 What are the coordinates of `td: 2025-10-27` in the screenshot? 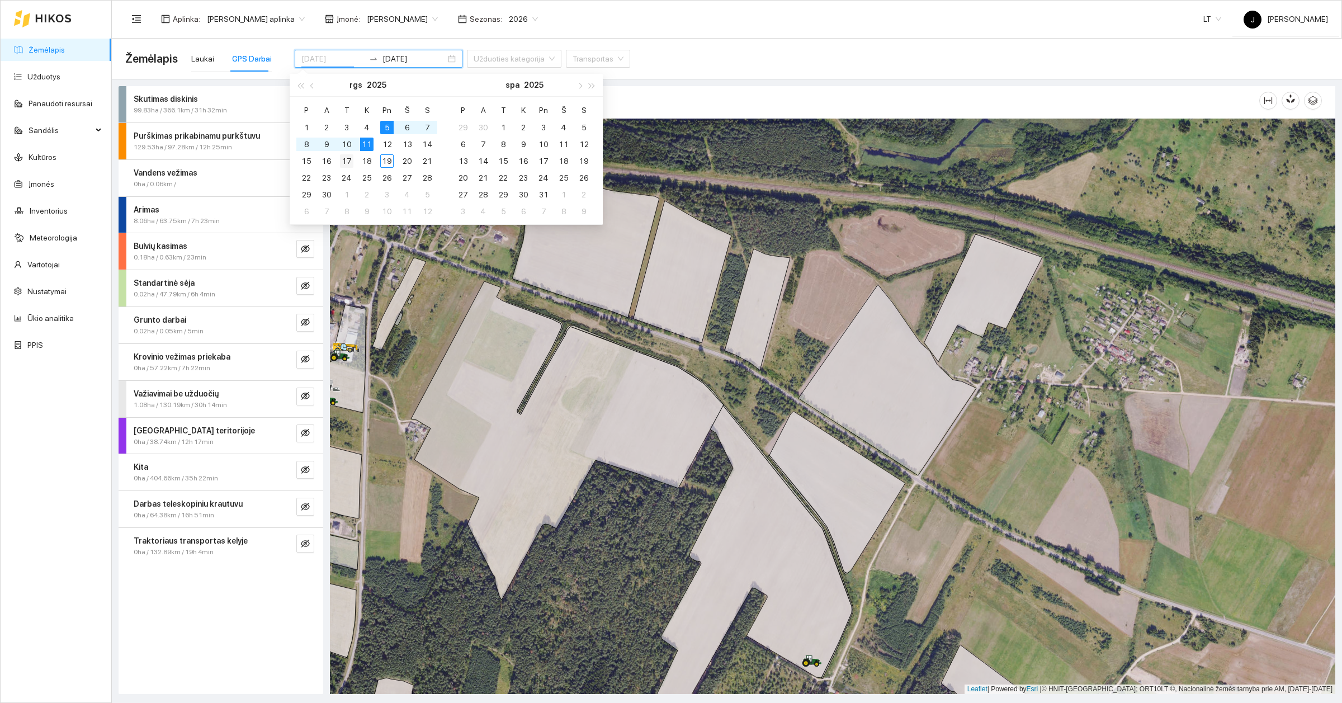 It's located at (463, 195).